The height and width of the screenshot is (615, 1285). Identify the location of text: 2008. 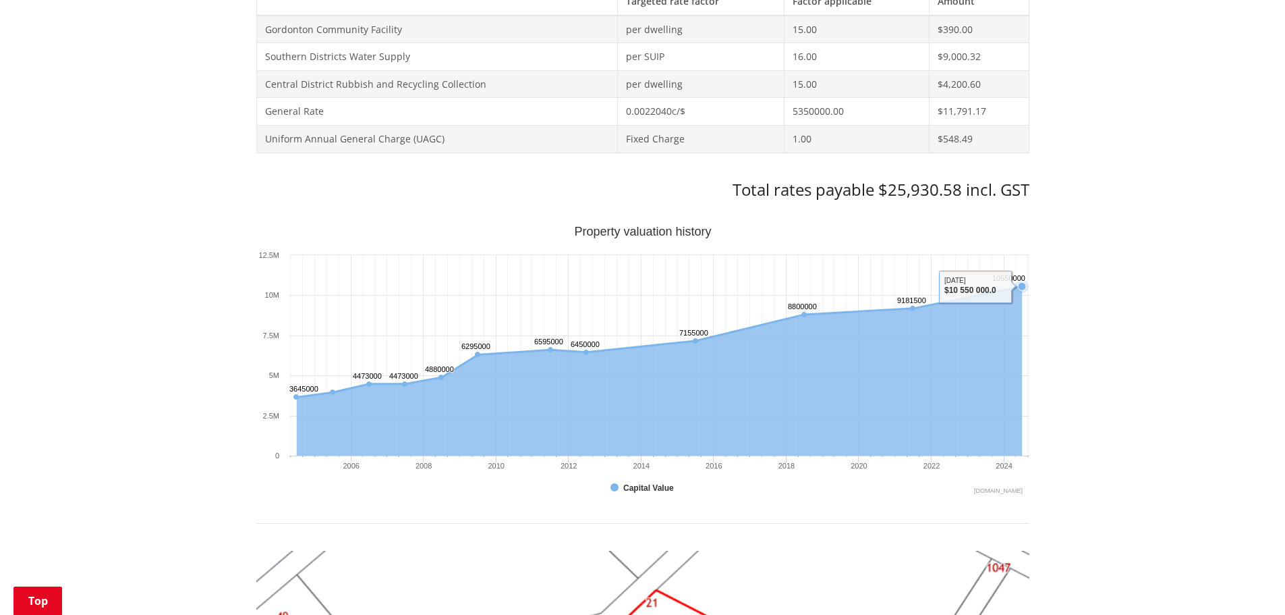
(423, 466).